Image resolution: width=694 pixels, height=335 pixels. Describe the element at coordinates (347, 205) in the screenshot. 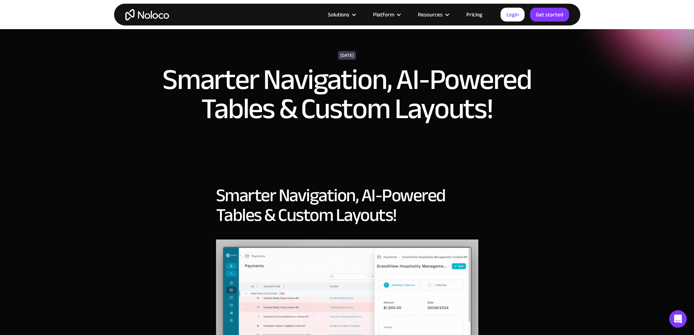

I see `h2: Smarter Navigation, AI-Powered Tables & Custom Layouts!` at that location.